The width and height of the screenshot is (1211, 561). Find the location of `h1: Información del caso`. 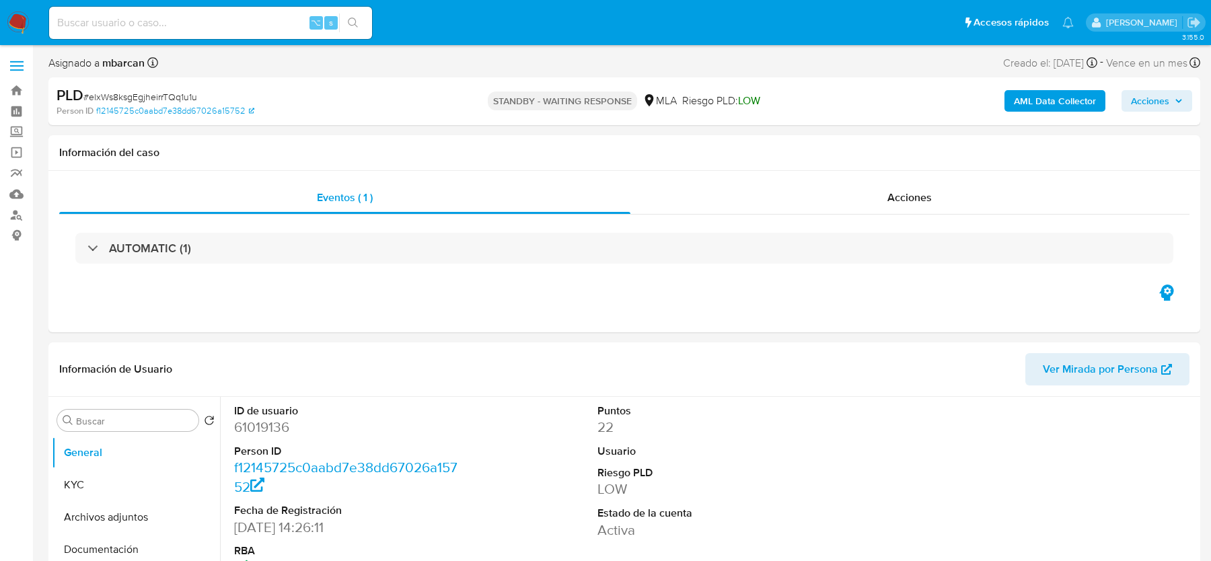

h1: Información del caso is located at coordinates (624, 153).